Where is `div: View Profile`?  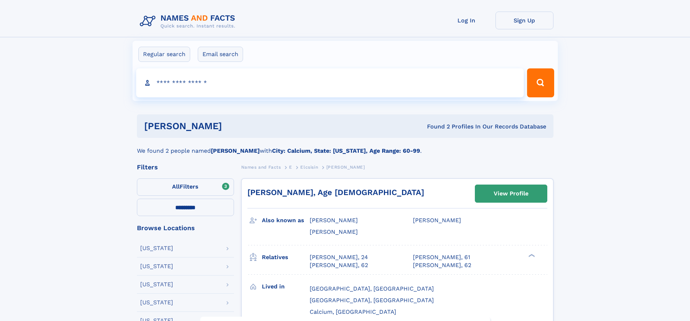
div: View Profile is located at coordinates (511, 194).